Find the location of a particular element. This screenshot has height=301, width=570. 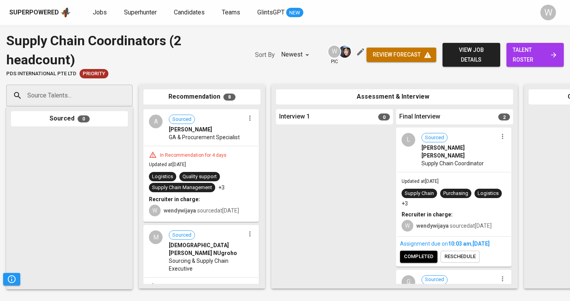

div: Supply Chain Management is located at coordinates (182, 187).